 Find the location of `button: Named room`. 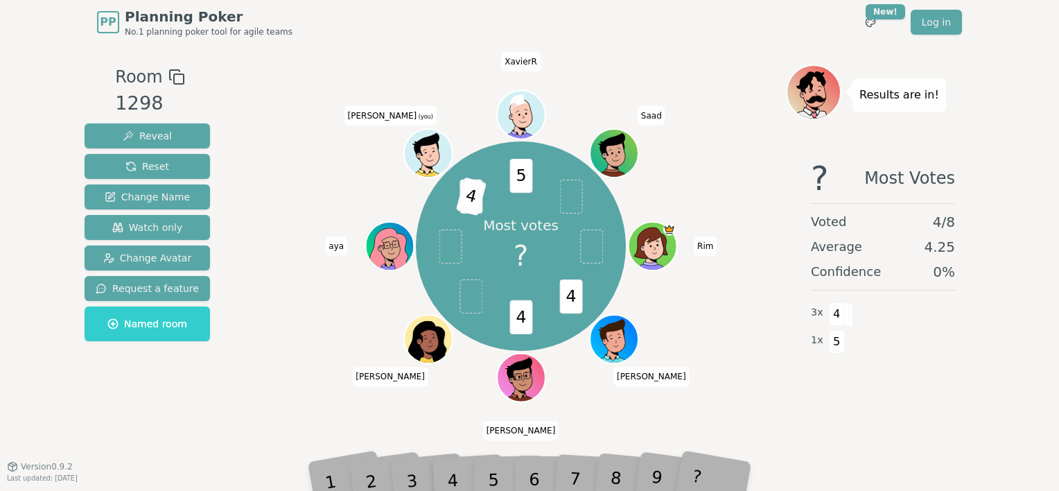

button: Named room is located at coordinates (147, 324).